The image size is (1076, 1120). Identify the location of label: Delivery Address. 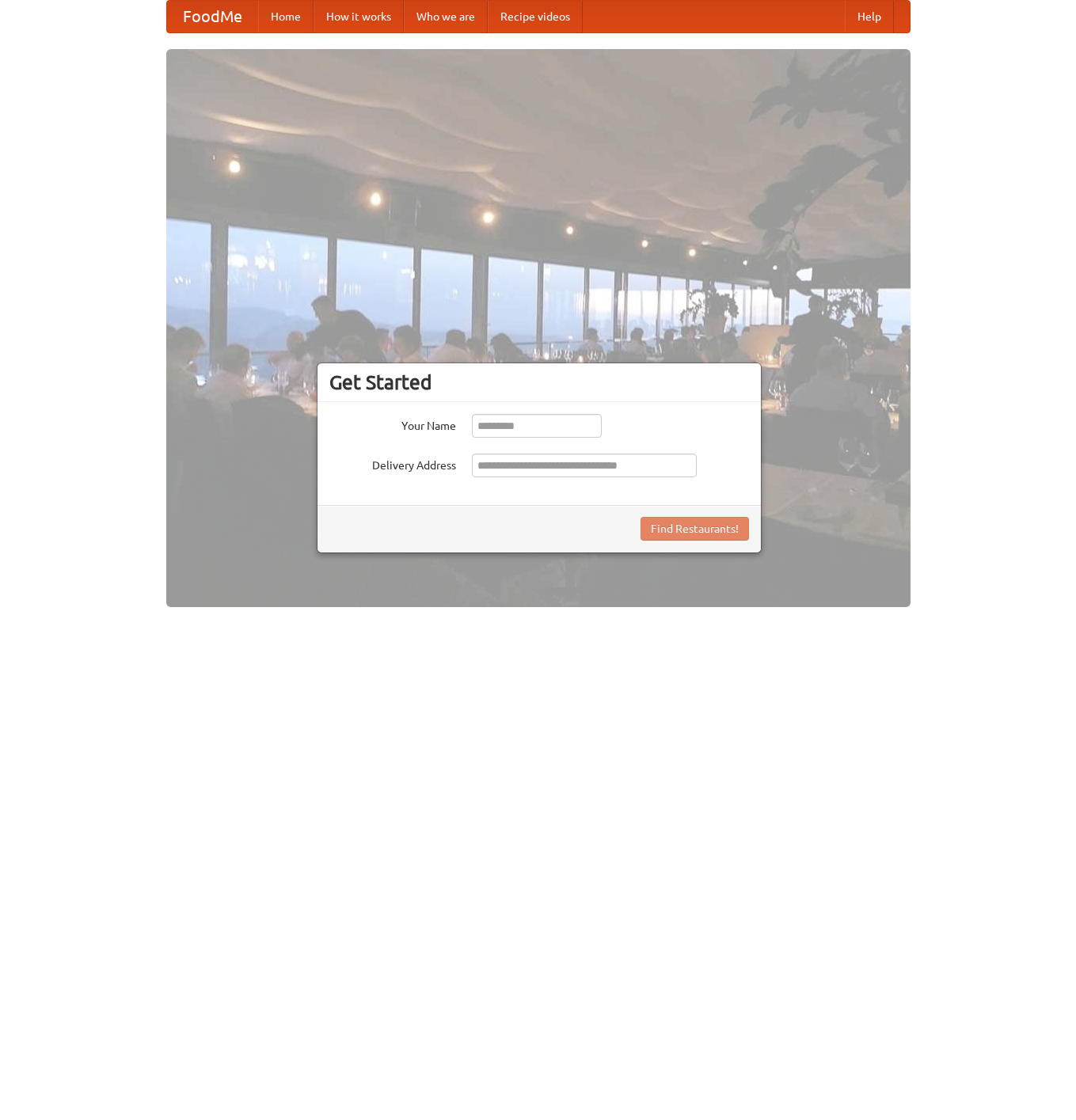
(393, 463).